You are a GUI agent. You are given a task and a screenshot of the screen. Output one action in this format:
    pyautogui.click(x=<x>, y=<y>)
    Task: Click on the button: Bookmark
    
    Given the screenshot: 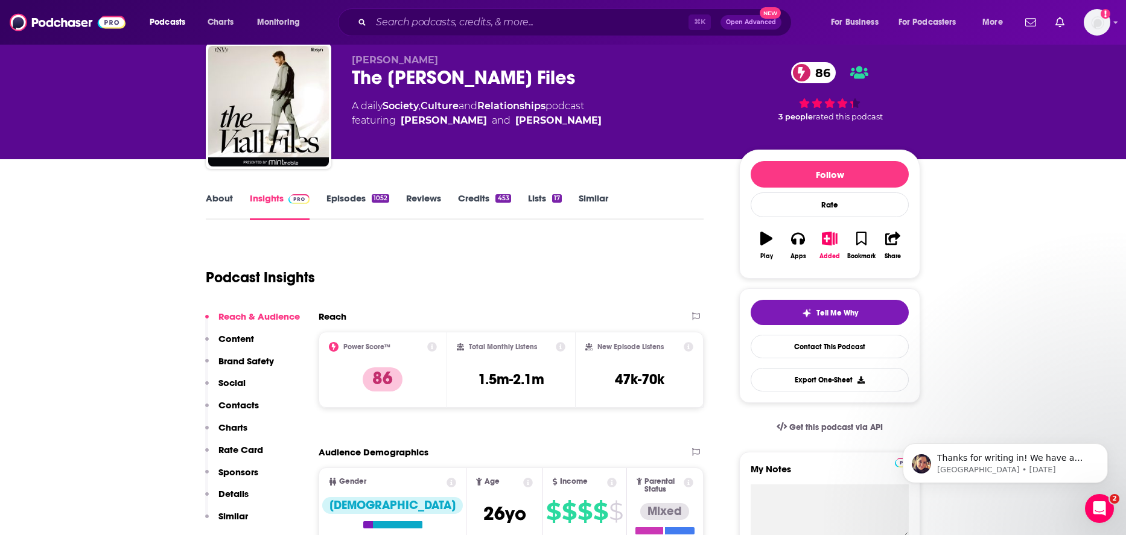 What is the action you would take?
    pyautogui.click(x=861, y=246)
    